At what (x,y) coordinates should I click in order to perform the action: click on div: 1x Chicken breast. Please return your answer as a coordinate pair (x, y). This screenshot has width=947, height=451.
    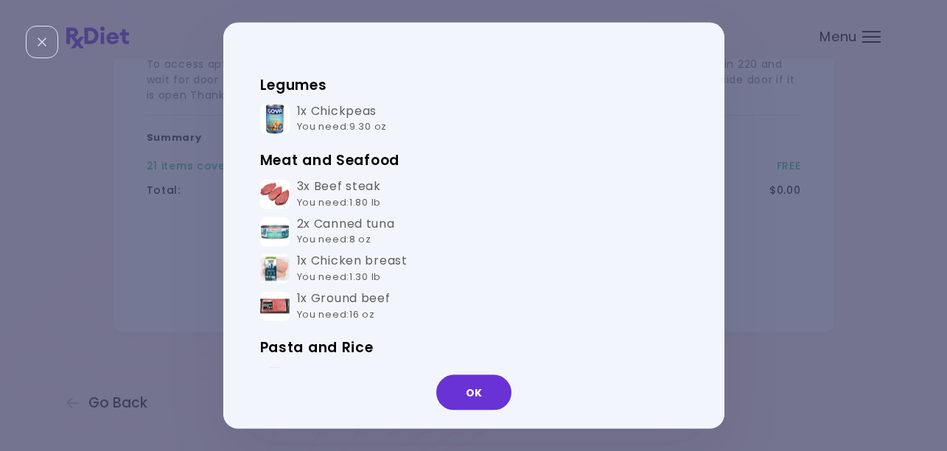
    Looking at the image, I should click on (352, 269).